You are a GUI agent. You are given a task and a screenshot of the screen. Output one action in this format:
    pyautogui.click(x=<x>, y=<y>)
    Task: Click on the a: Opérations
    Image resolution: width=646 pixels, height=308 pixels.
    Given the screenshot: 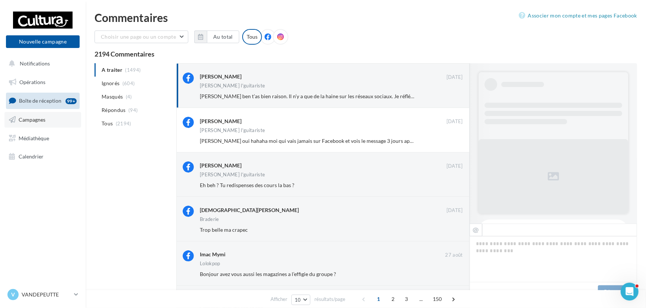 What is the action you would take?
    pyautogui.click(x=43, y=82)
    